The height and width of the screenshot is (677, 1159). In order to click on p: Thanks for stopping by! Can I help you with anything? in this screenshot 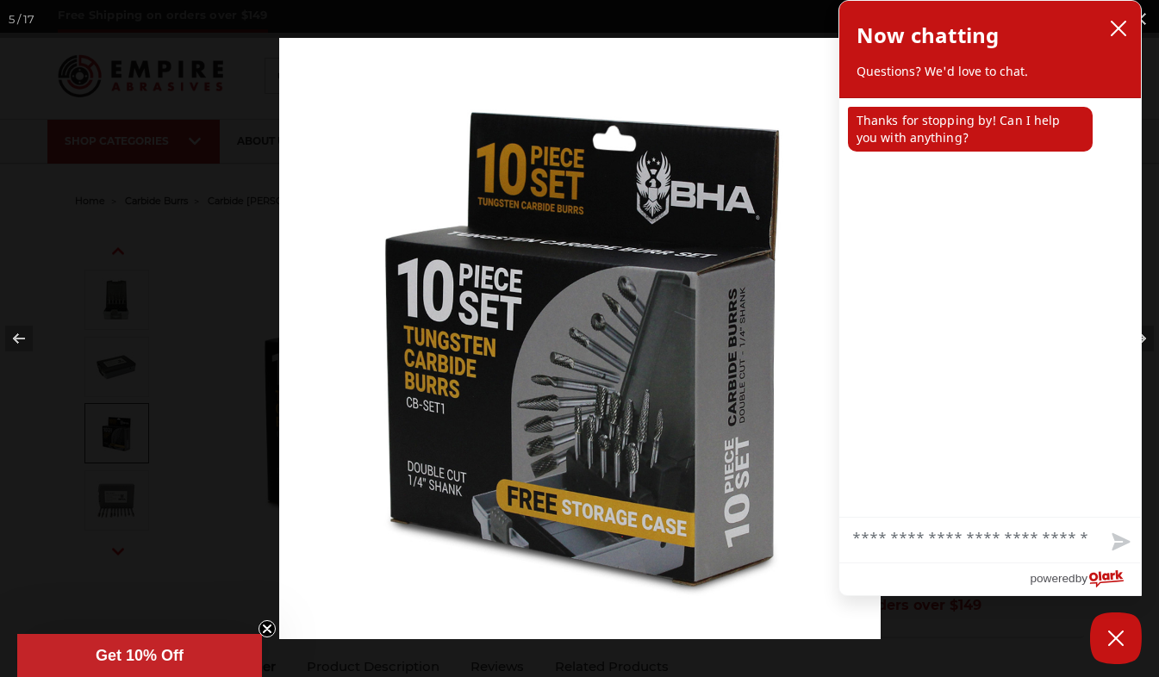, I will do `click(970, 129)`.